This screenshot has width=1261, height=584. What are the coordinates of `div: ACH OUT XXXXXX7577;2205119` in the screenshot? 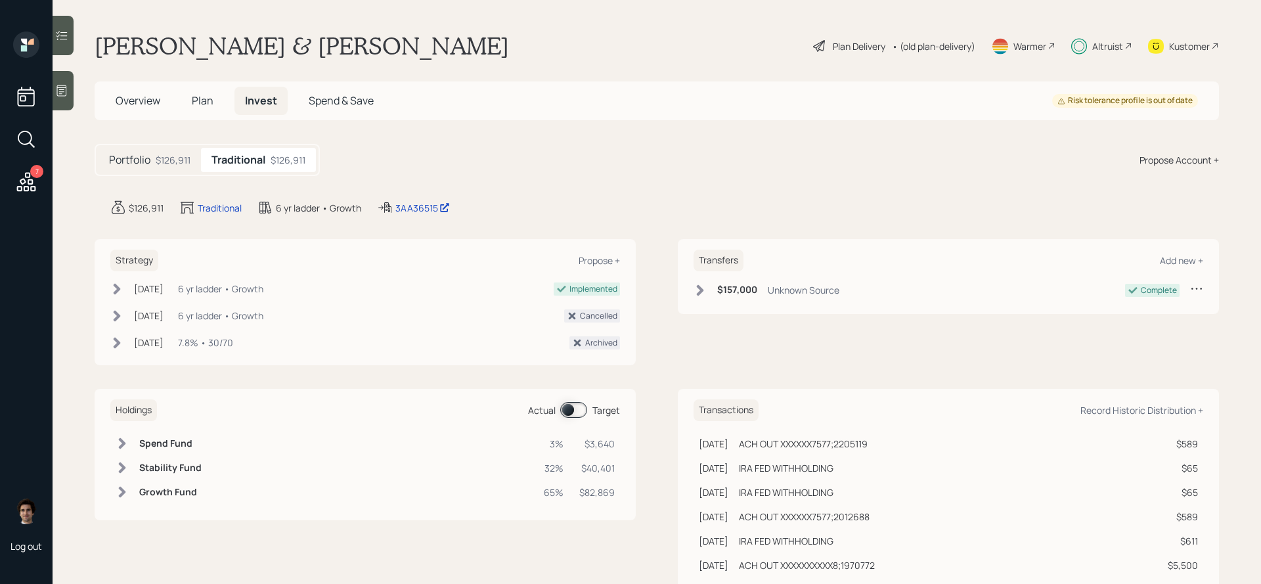 It's located at (803, 443).